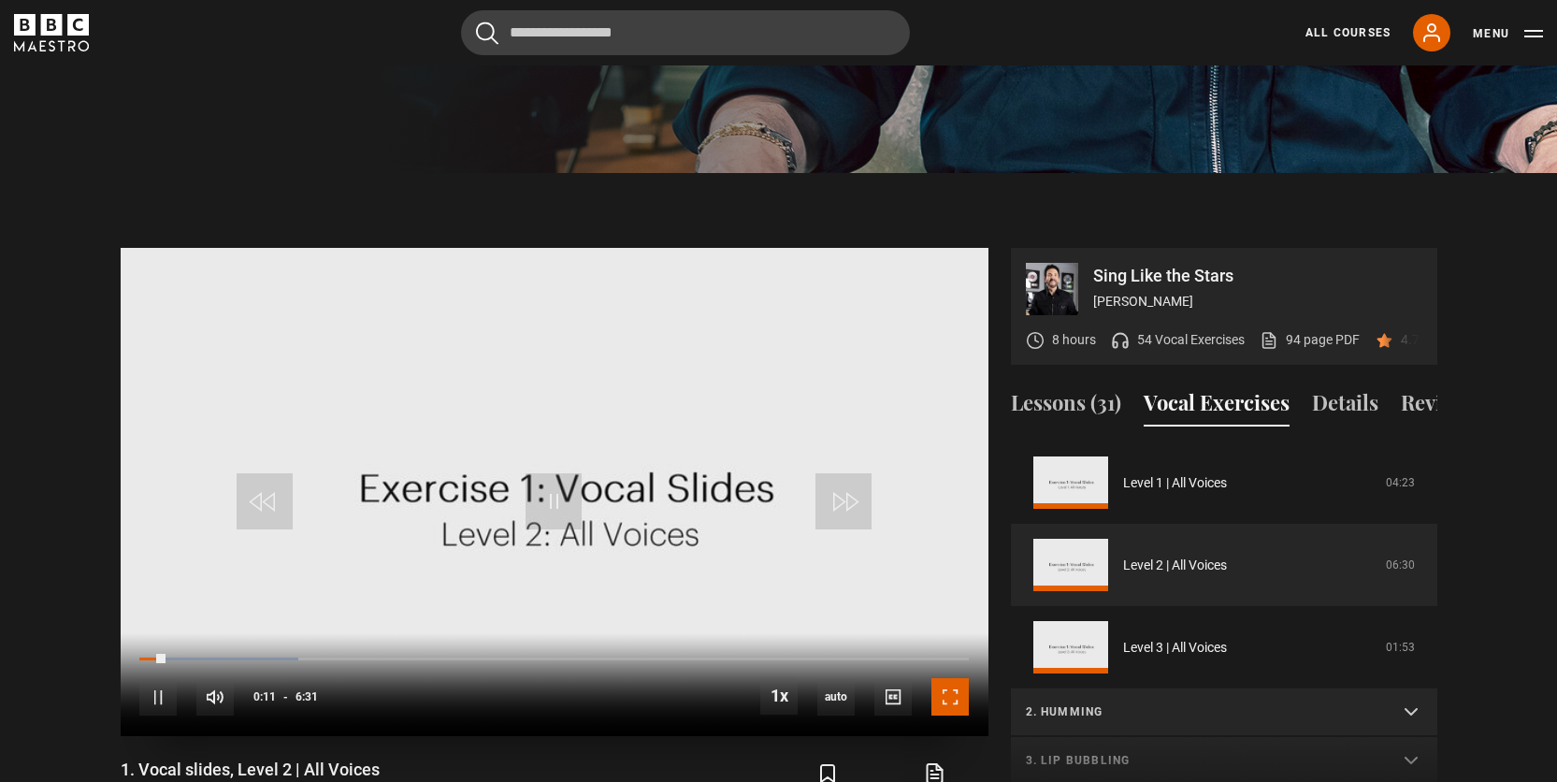  I want to click on div: Progress Bar, so click(554, 659).